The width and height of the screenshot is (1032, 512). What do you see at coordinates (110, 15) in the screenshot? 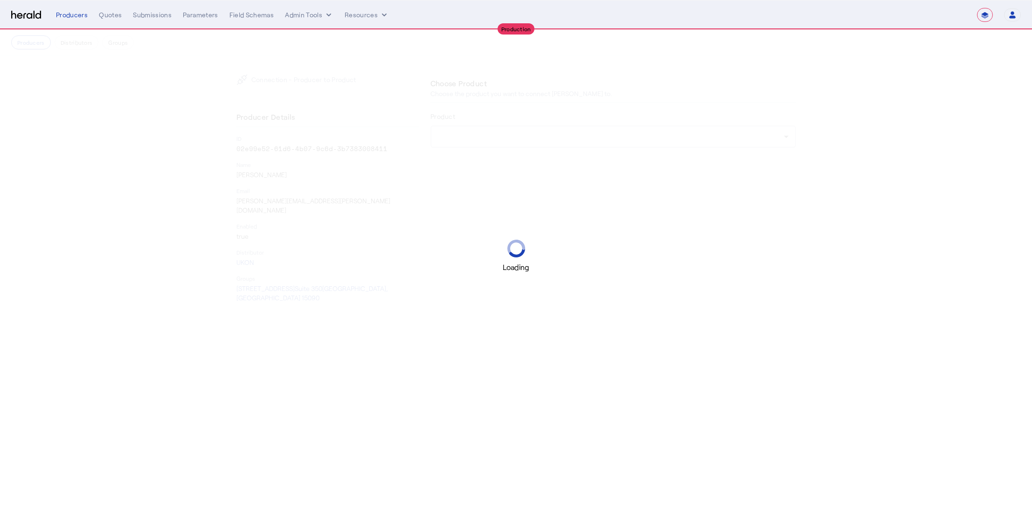
I see `div: Quotes` at bounding box center [110, 15].